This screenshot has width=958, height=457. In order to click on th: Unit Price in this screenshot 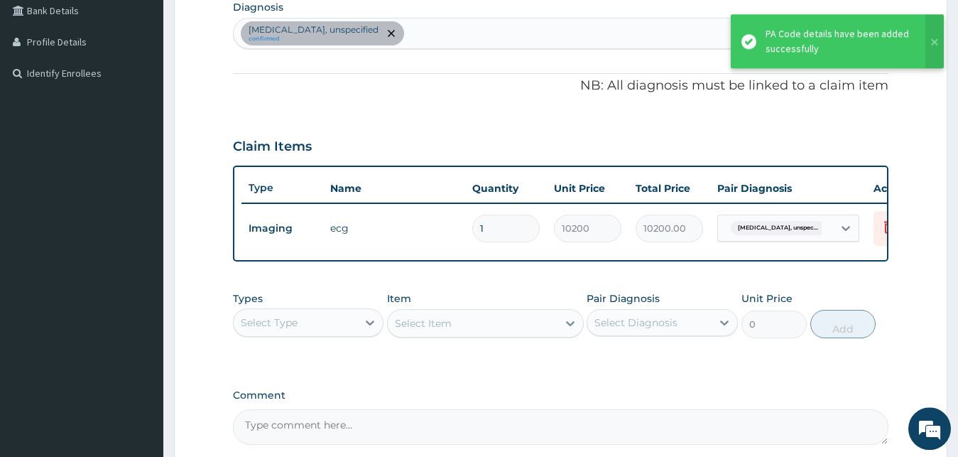, I will do `click(588, 188)`.